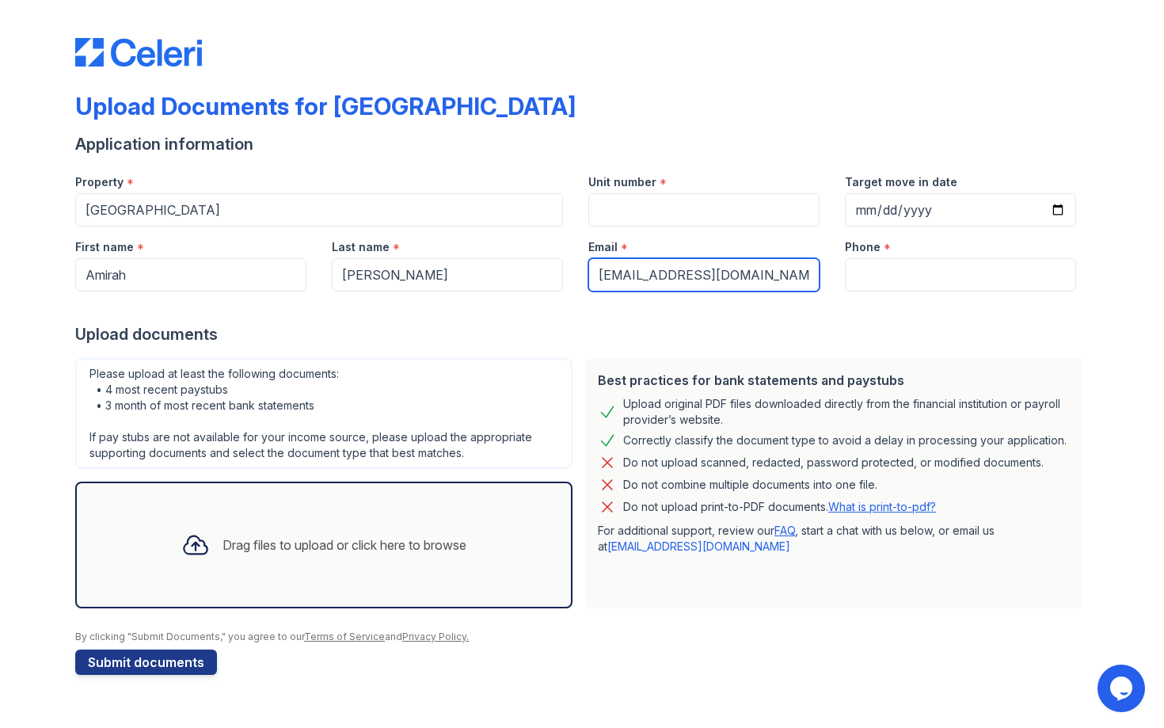 This screenshot has width=1164, height=728. What do you see at coordinates (435, 636) in the screenshot?
I see `a: Privacy Policy.` at bounding box center [435, 636].